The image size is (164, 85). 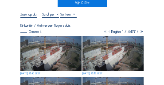 What do you see at coordinates (123, 31) in the screenshot?
I see `span: Pagina 1 / 4477` at bounding box center [123, 31].